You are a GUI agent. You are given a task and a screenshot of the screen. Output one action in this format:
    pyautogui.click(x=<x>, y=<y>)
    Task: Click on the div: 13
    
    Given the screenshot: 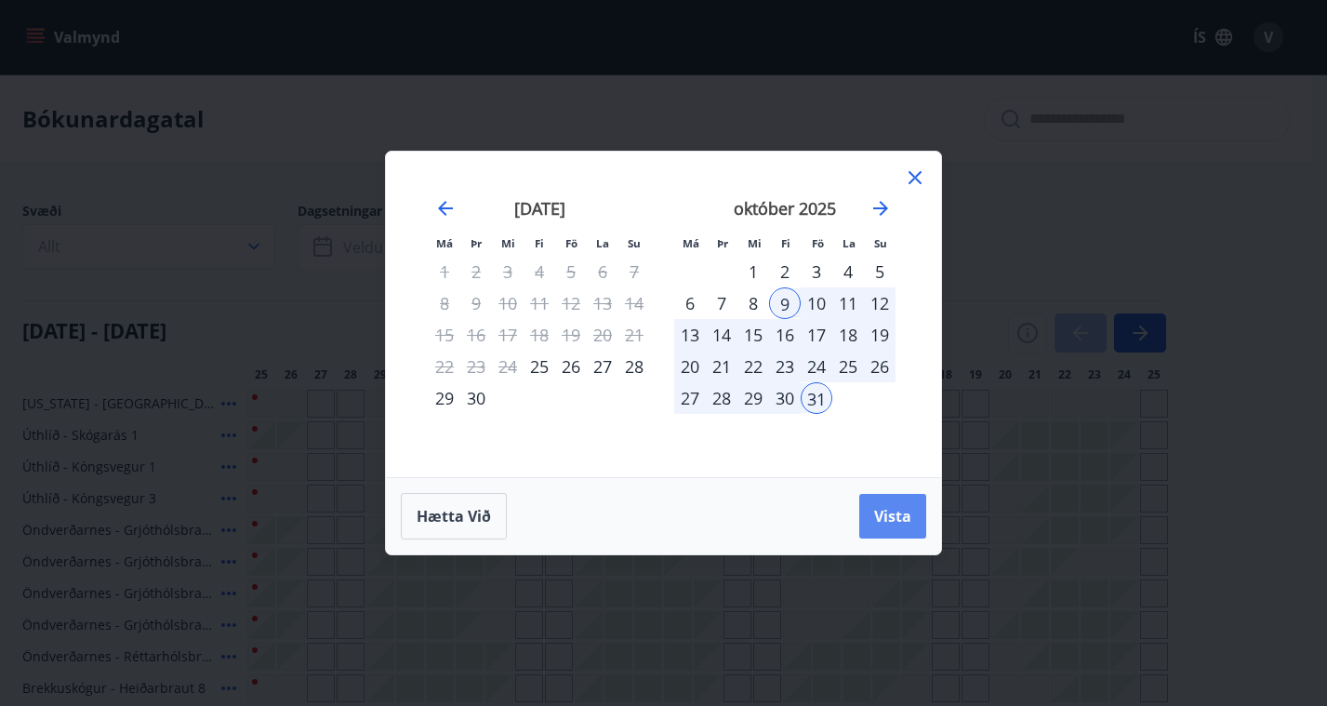 What is the action you would take?
    pyautogui.click(x=690, y=335)
    